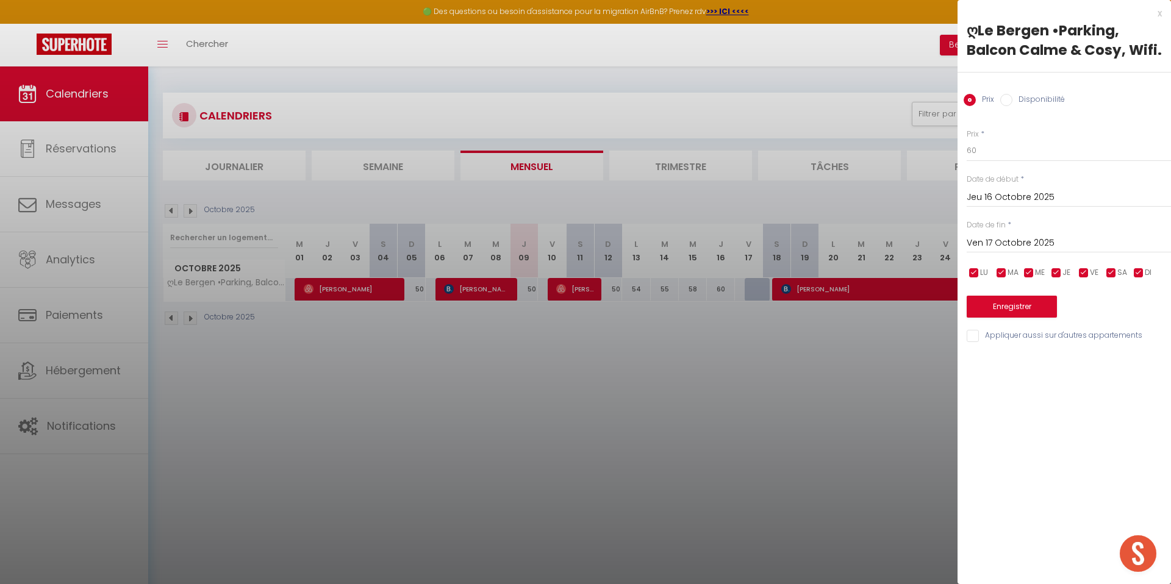 This screenshot has width=1171, height=584. What do you see at coordinates (1039, 101) in the screenshot?
I see `label: Disponibilité` at bounding box center [1039, 101].